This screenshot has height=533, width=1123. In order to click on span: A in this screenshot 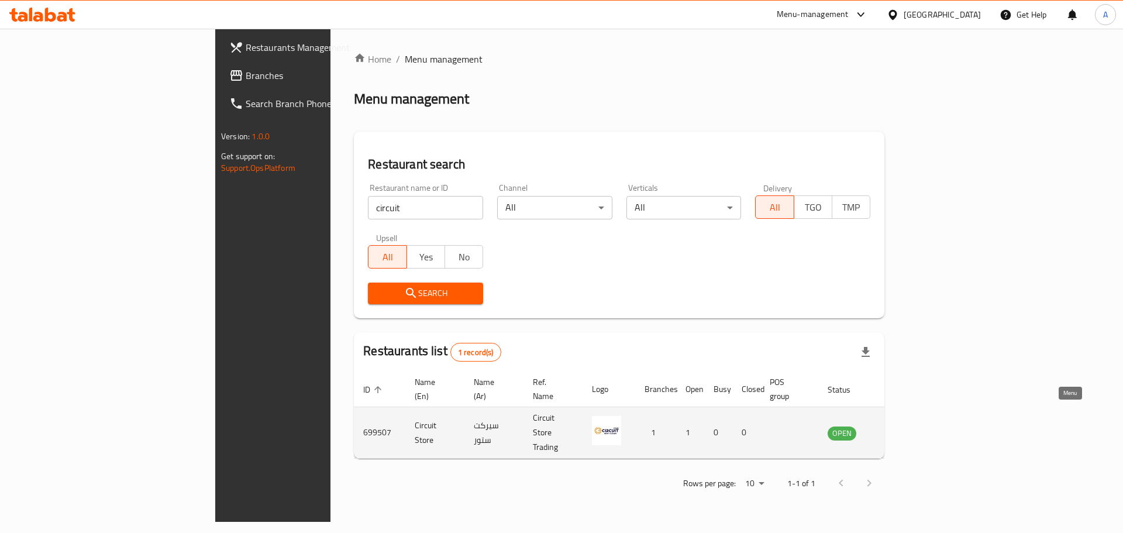, I will do `click(1105, 15)`.